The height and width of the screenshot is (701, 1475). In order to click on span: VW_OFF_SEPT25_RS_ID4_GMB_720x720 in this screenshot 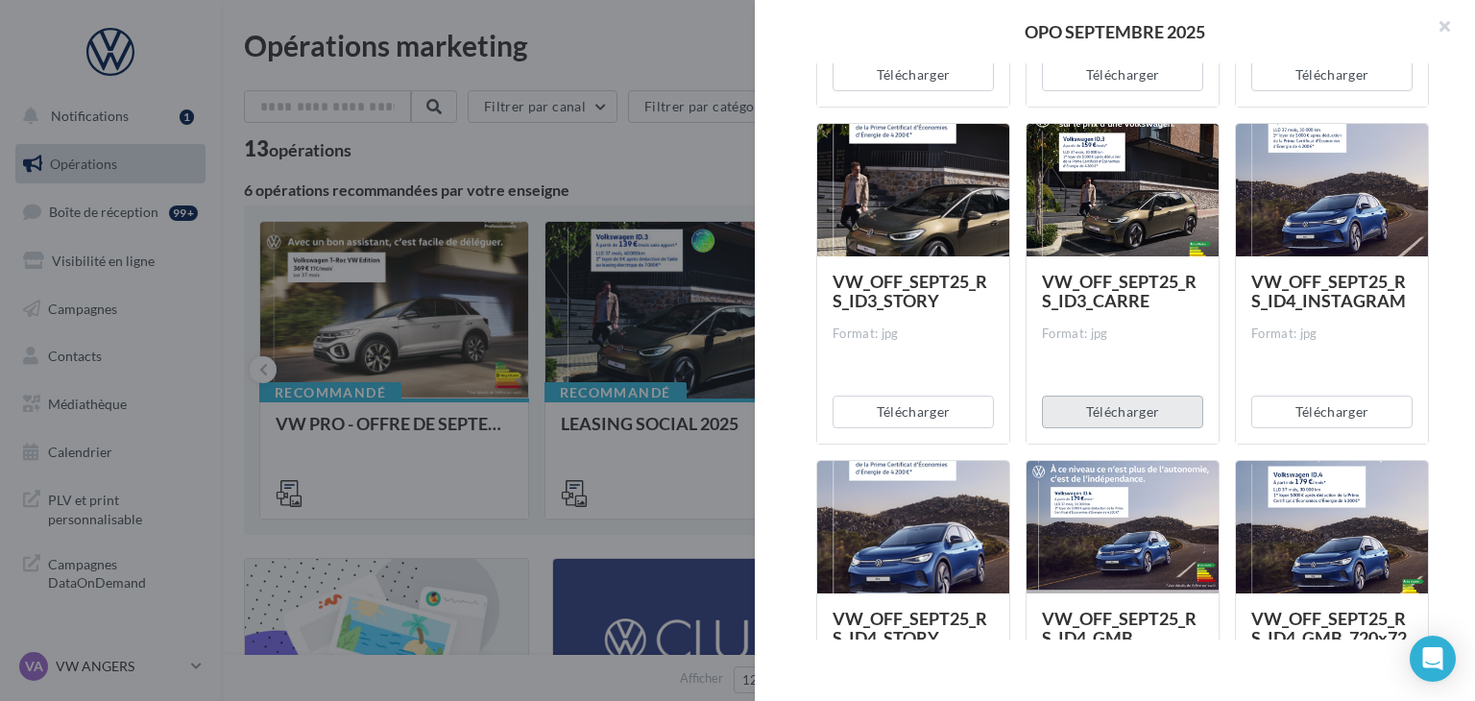, I will do `click(1329, 637)`.